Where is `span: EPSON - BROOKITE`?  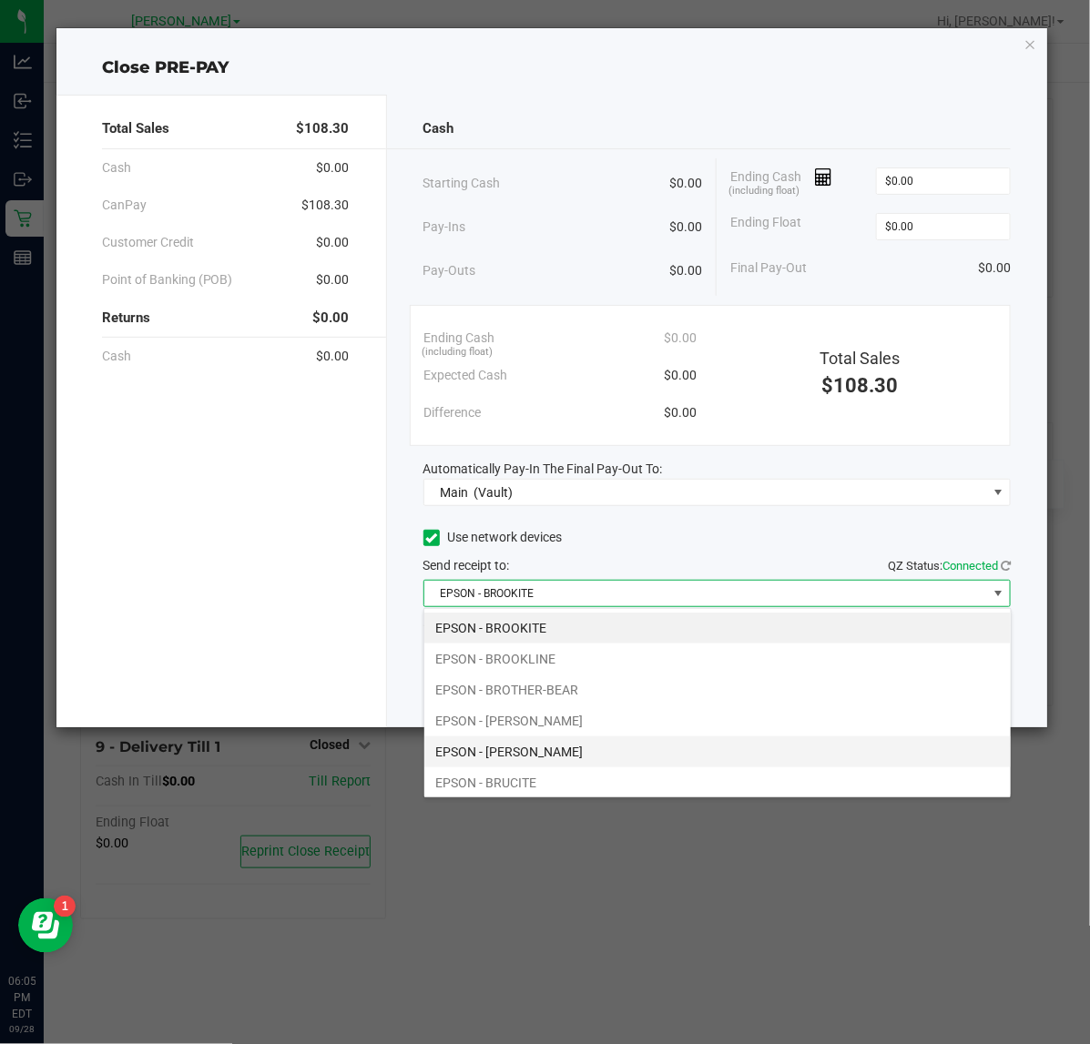
span: EPSON - BROOKITE is located at coordinates (705, 593).